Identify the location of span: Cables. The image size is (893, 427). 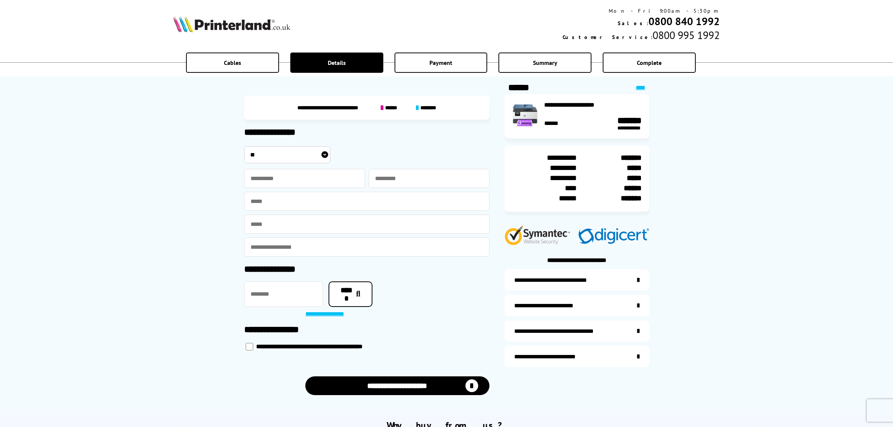
(233, 63).